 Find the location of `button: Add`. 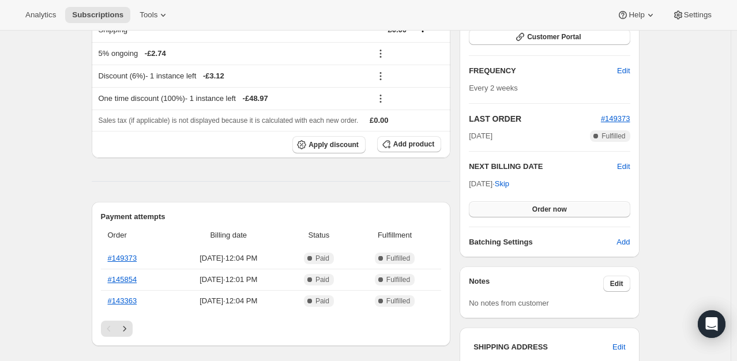

button: Add is located at coordinates (623, 242).